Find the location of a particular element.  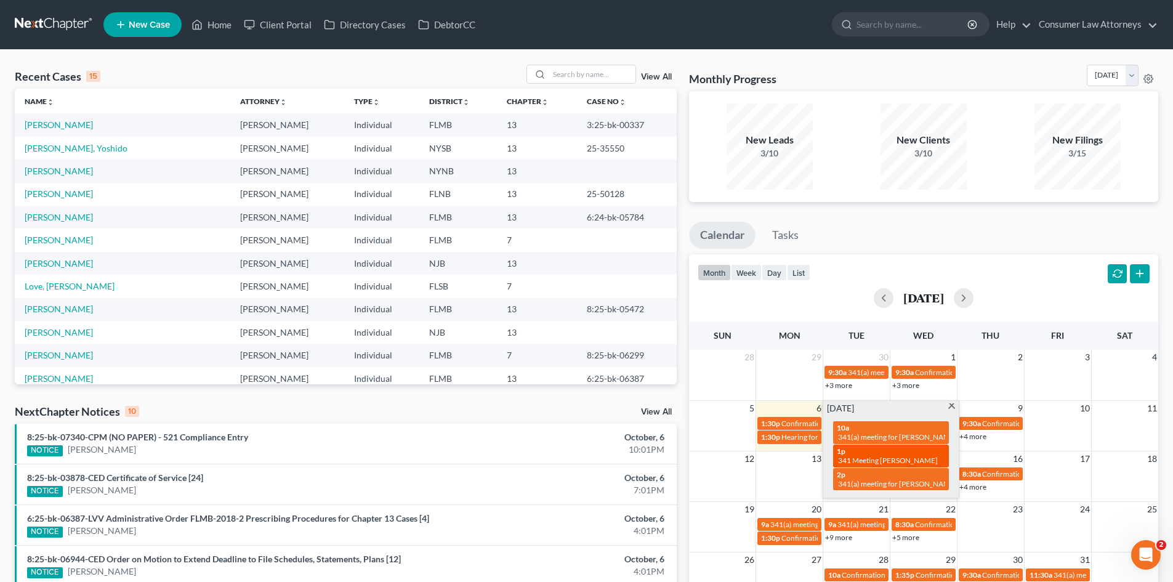

a: Help is located at coordinates (1011, 25).